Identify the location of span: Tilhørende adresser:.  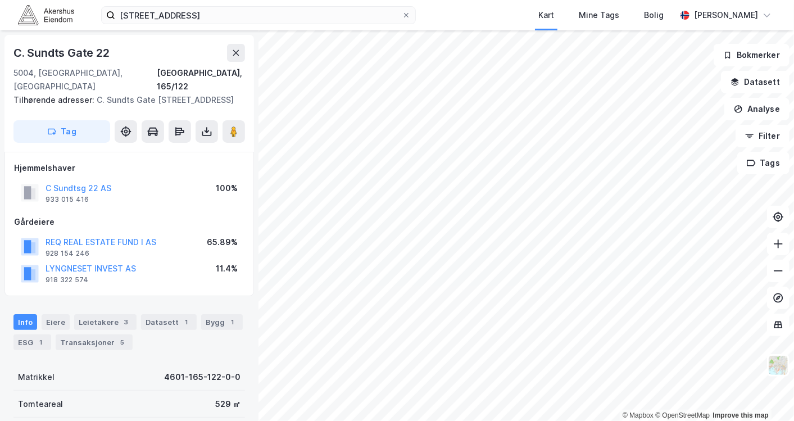
(55, 99).